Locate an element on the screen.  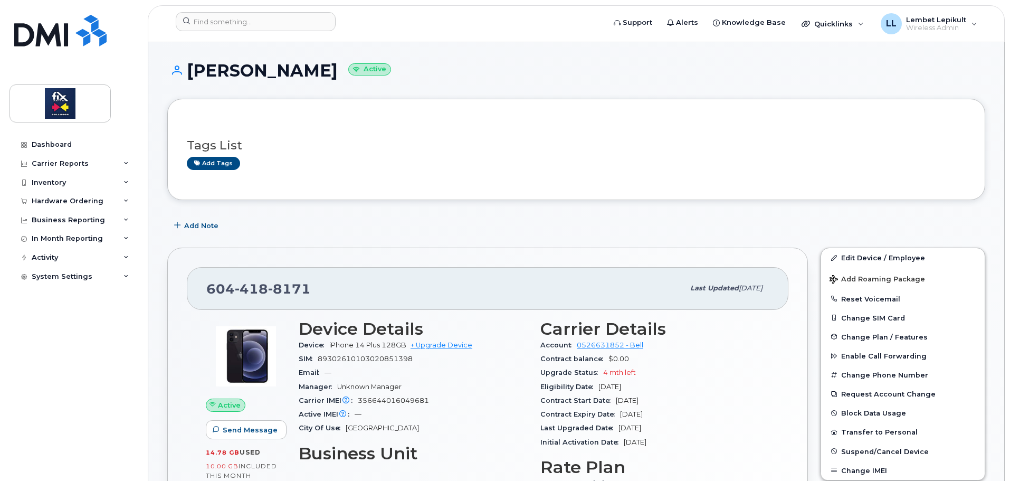
img: image20231002-3703462-trllhy.jpeg is located at coordinates (246, 356).